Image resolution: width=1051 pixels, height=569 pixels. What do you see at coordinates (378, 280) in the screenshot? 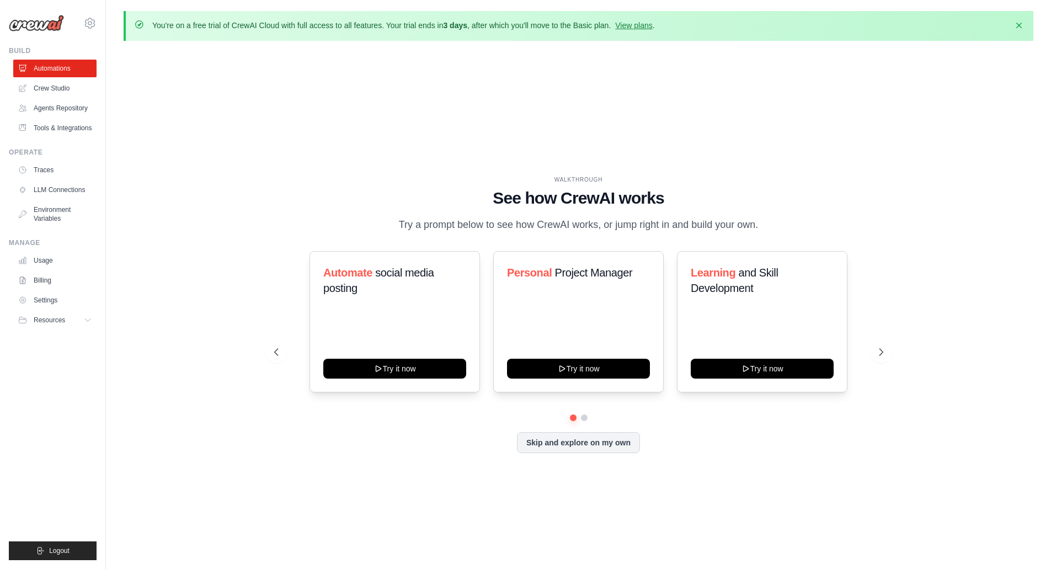
I see `span: social media posting` at bounding box center [378, 280].